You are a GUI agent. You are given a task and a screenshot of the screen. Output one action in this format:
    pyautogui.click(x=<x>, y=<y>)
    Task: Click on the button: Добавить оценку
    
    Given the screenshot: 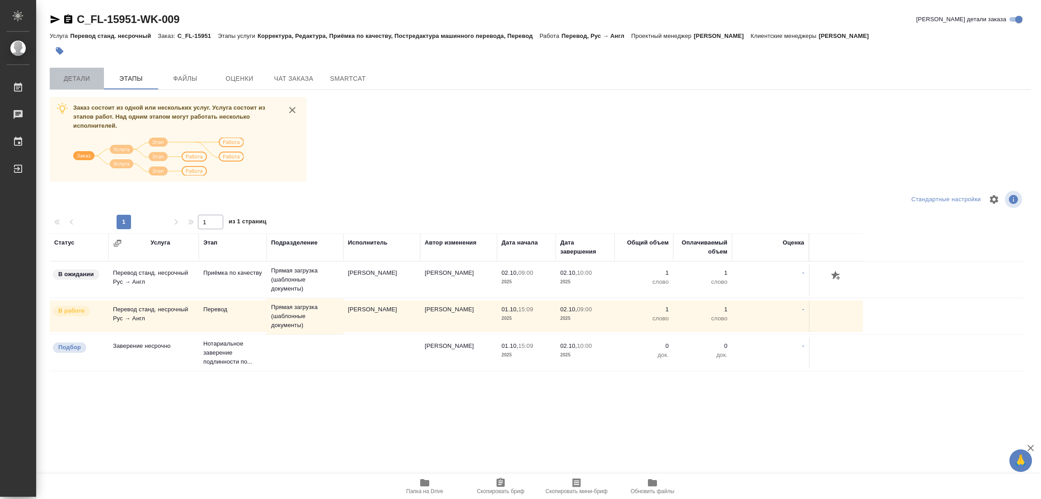 What is the action you would take?
    pyautogui.click(x=836, y=276)
    